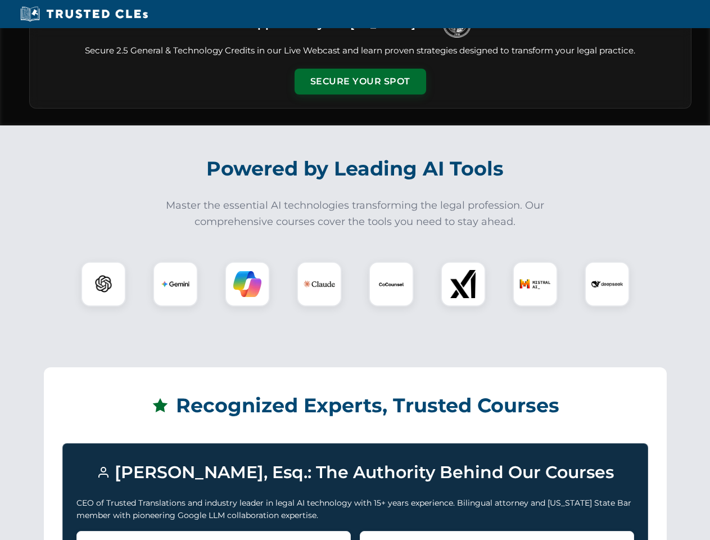  Describe the element at coordinates (361, 51) in the screenshot. I see `p: Secure 2.5 General & Technology Credits in our Live Webcast and learn proven strategies designed ...` at that location.